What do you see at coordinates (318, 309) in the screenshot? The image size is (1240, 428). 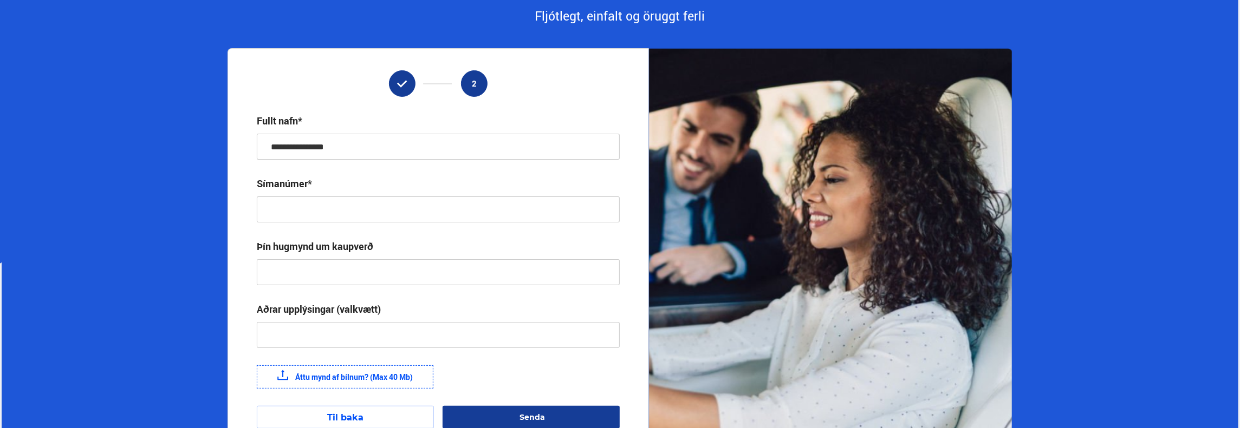 I see `div: Aðrar upplýsingar (valkvætt)` at bounding box center [318, 309].